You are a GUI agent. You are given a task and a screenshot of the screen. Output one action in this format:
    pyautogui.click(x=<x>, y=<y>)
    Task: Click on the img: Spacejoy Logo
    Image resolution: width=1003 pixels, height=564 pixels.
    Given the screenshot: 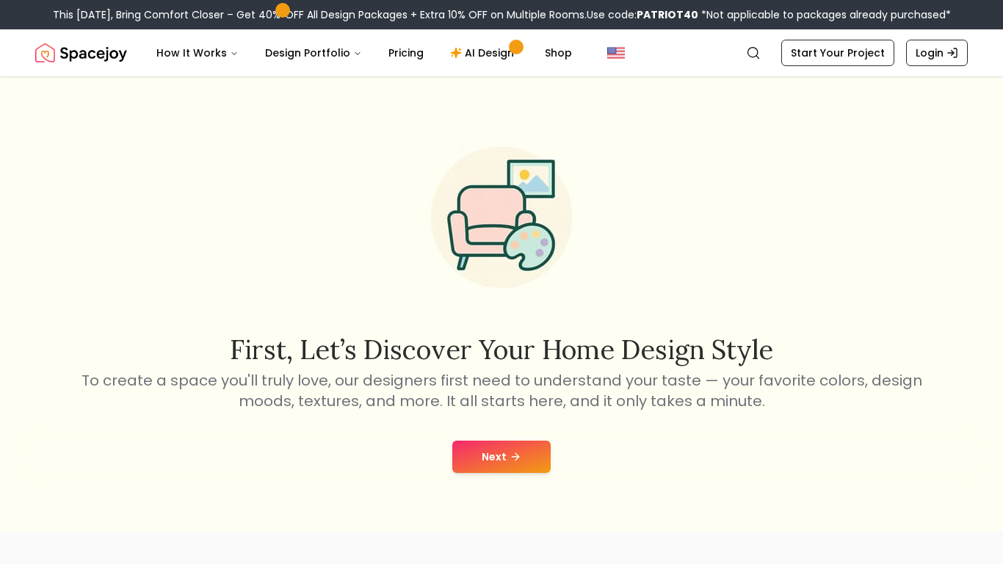 What is the action you would take?
    pyautogui.click(x=81, y=53)
    